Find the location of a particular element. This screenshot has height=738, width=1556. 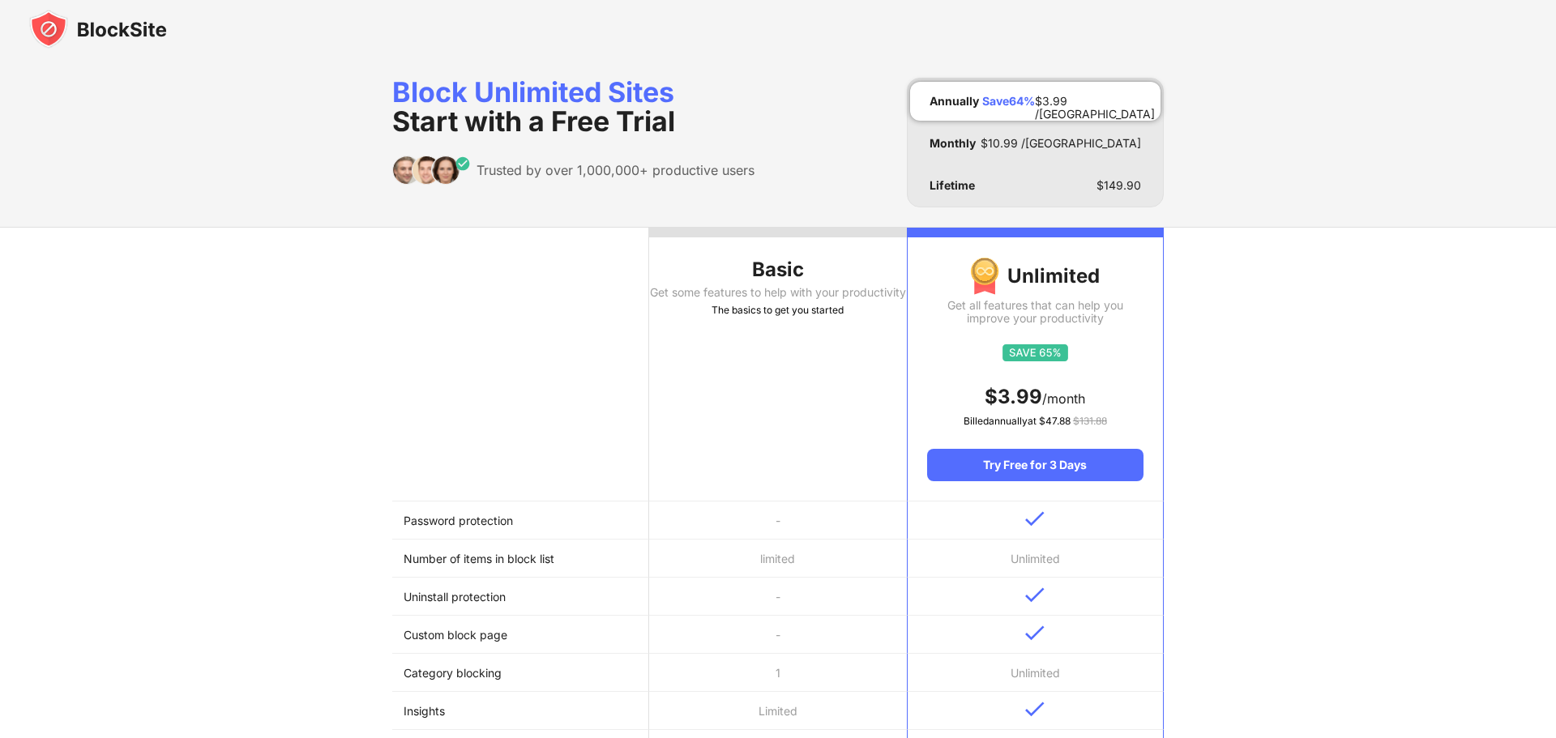

div: The basics to get you started is located at coordinates (777, 310).